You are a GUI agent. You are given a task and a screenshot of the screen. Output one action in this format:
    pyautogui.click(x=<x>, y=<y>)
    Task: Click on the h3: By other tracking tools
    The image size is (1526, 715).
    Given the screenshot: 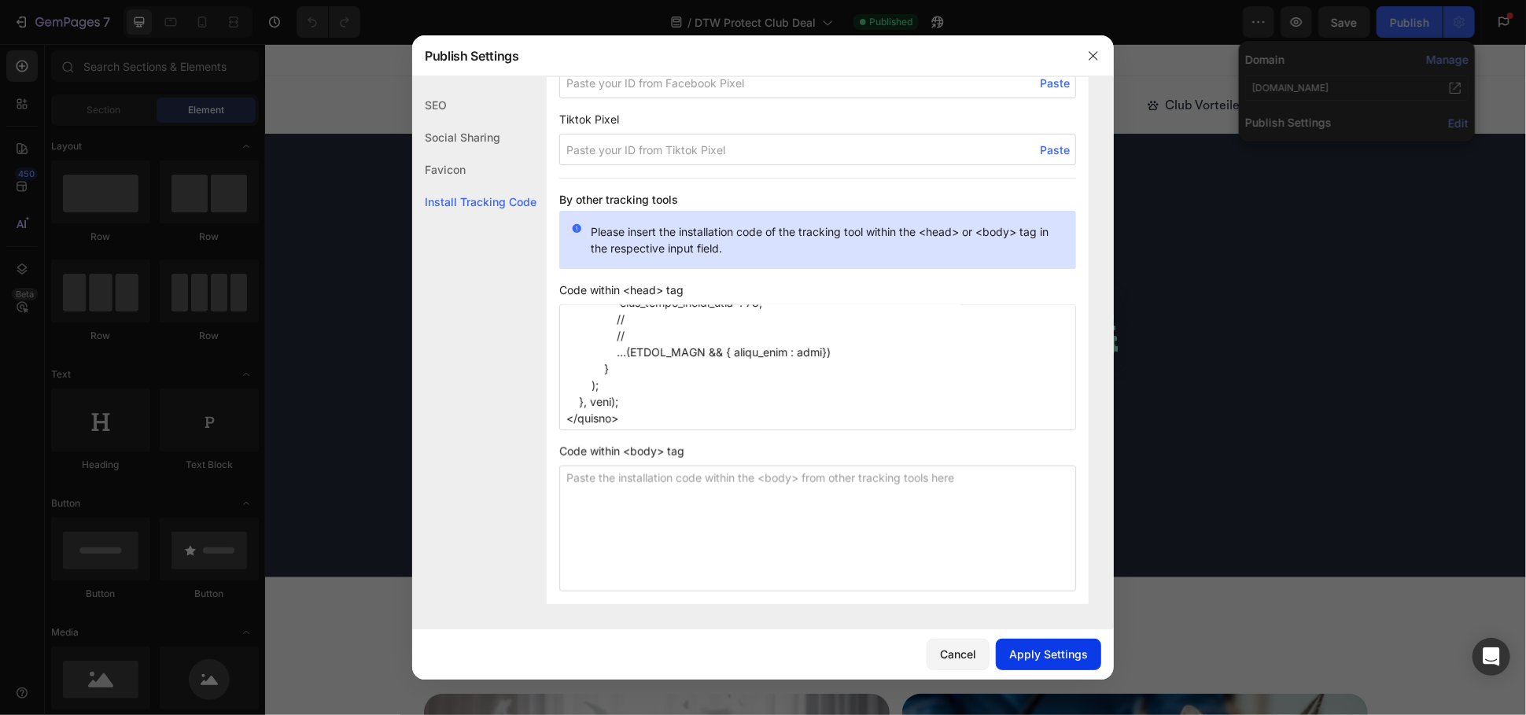 What is the action you would take?
    pyautogui.click(x=818, y=199)
    